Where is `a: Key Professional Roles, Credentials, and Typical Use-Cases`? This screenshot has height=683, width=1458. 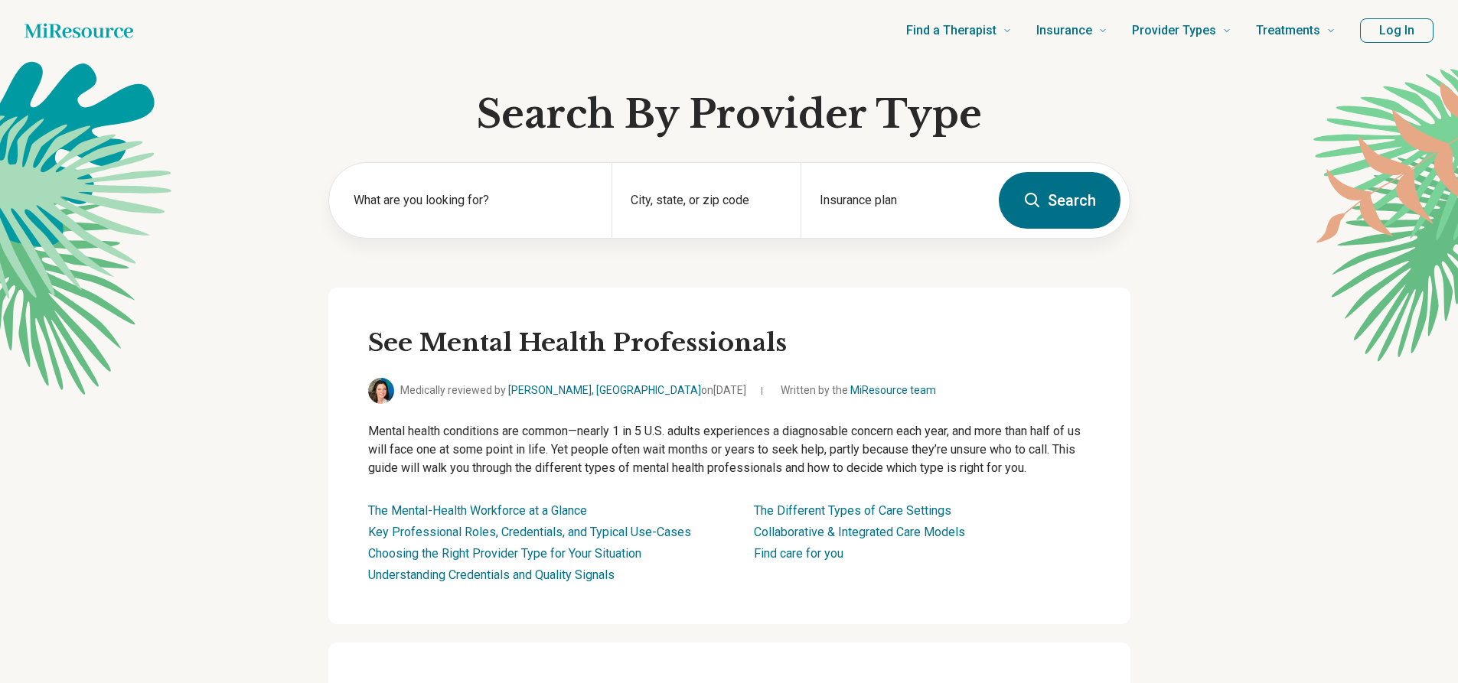 a: Key Professional Roles, Credentials, and Typical Use-Cases is located at coordinates (530, 532).